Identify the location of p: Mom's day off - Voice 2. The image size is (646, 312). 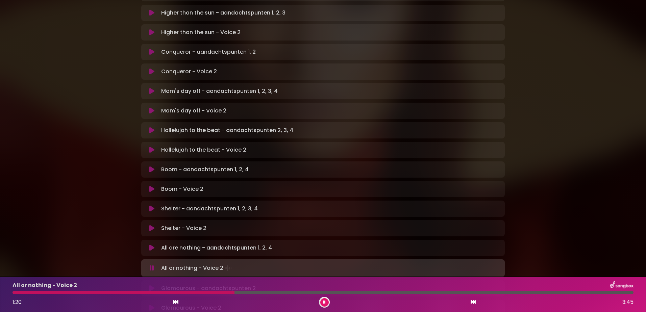
(194, 111).